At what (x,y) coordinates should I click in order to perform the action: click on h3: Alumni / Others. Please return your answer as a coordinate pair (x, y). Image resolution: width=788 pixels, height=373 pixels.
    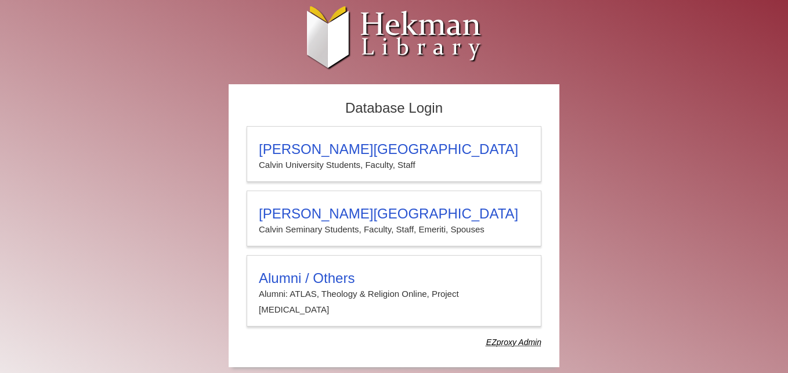
    Looking at the image, I should click on (394, 278).